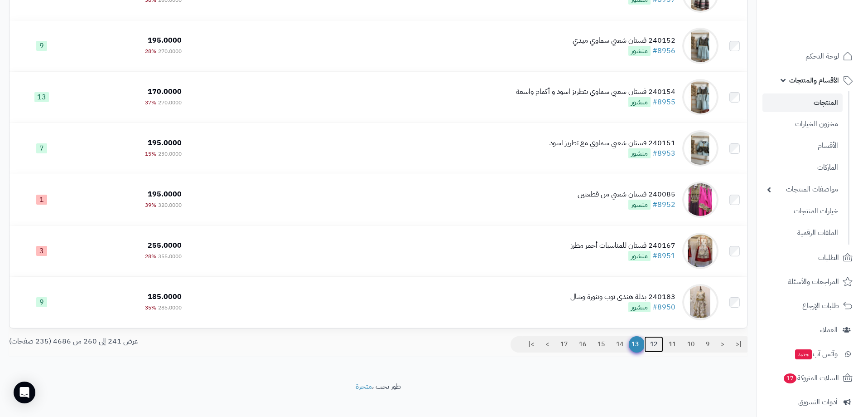  What do you see at coordinates (150, 102) in the screenshot?
I see `span: 37%` at bounding box center [150, 102].